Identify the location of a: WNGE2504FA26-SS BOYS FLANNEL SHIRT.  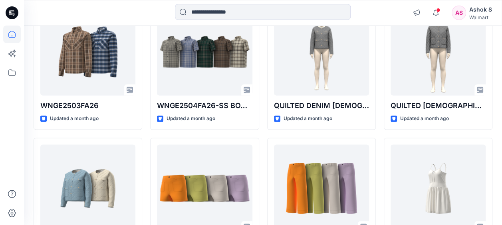
(205, 52).